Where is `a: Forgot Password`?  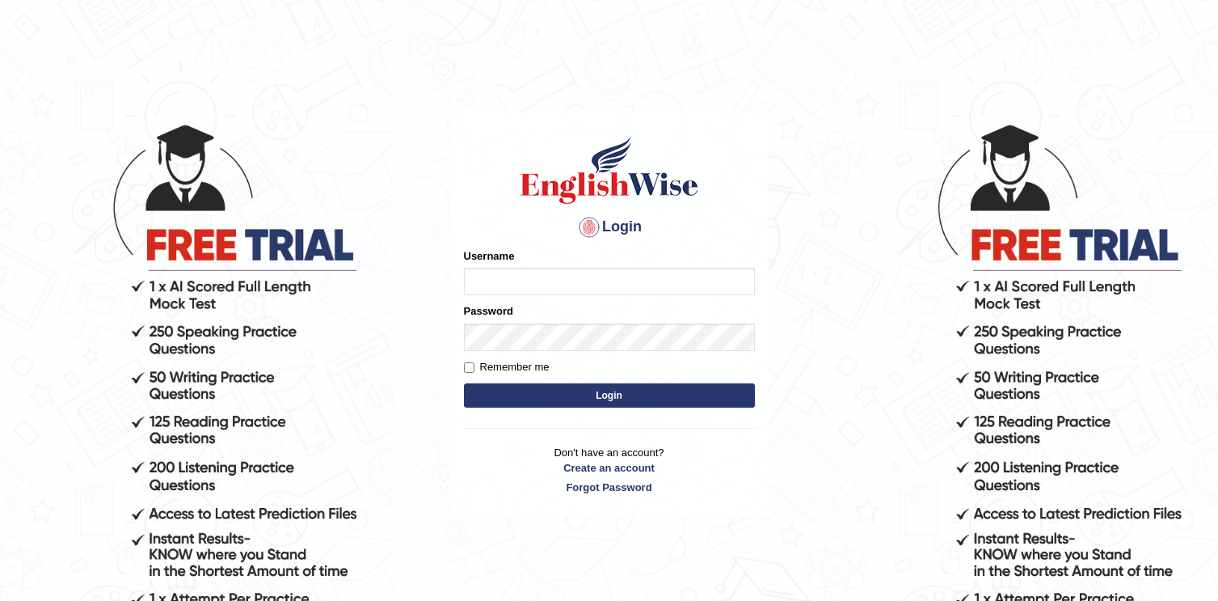
a: Forgot Password is located at coordinates (610, 487).